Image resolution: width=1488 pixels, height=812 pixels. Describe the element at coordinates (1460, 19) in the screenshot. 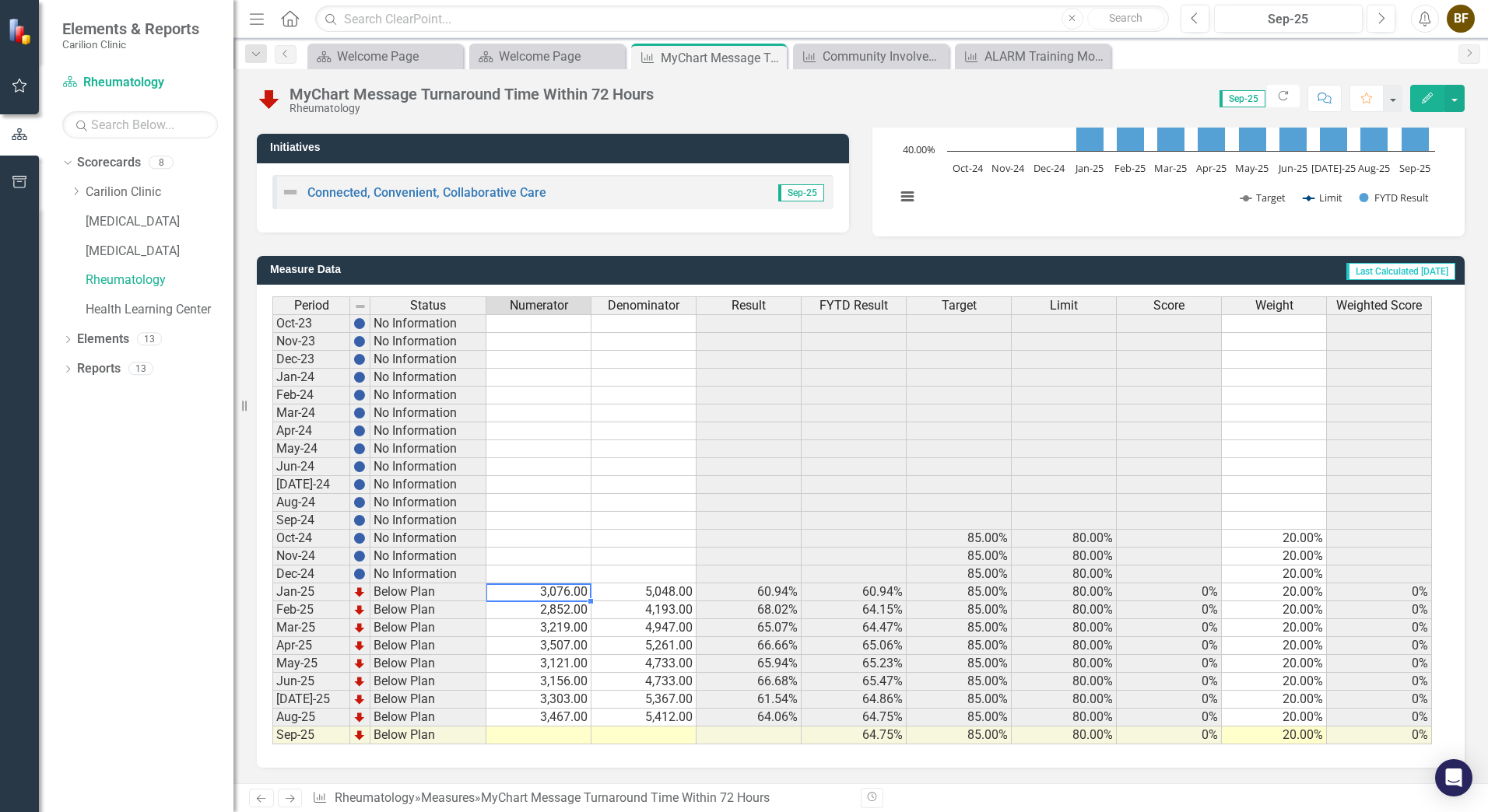

I see `div: BF` at that location.